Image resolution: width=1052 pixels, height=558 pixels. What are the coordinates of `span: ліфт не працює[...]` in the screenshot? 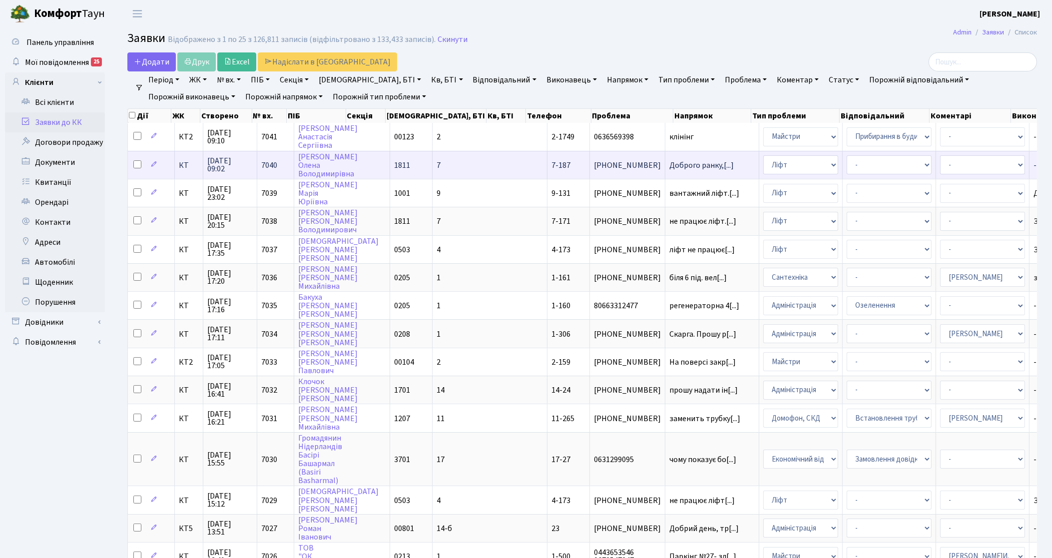 It's located at (702, 250).